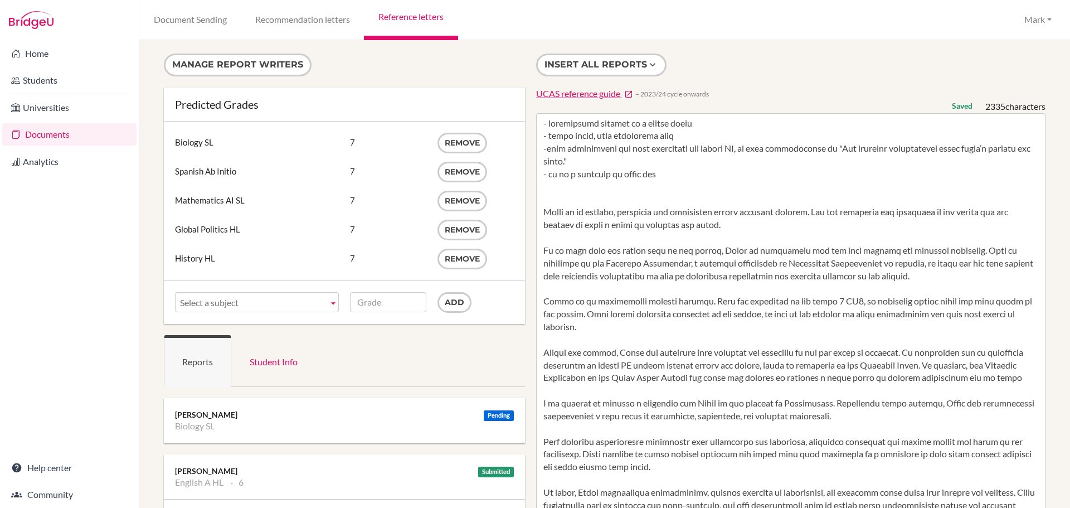 Image resolution: width=1070 pixels, height=508 pixels. I want to click on input: Add, so click(454, 302).